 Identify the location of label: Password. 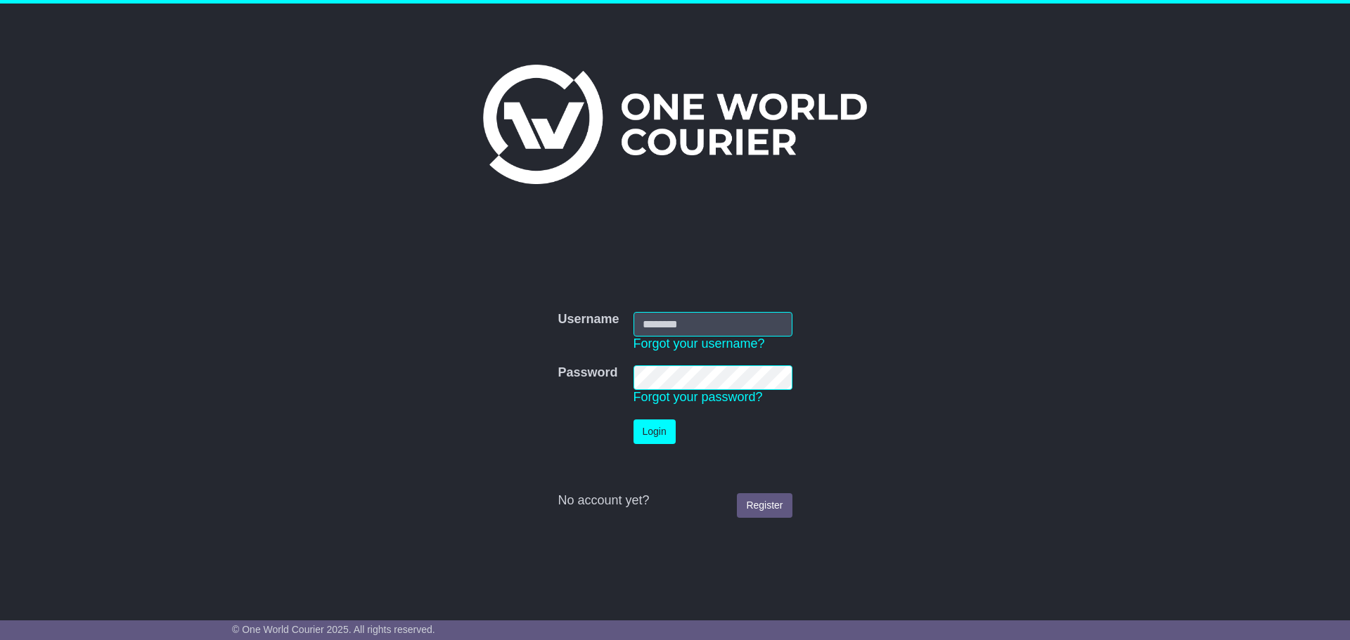
(587, 373).